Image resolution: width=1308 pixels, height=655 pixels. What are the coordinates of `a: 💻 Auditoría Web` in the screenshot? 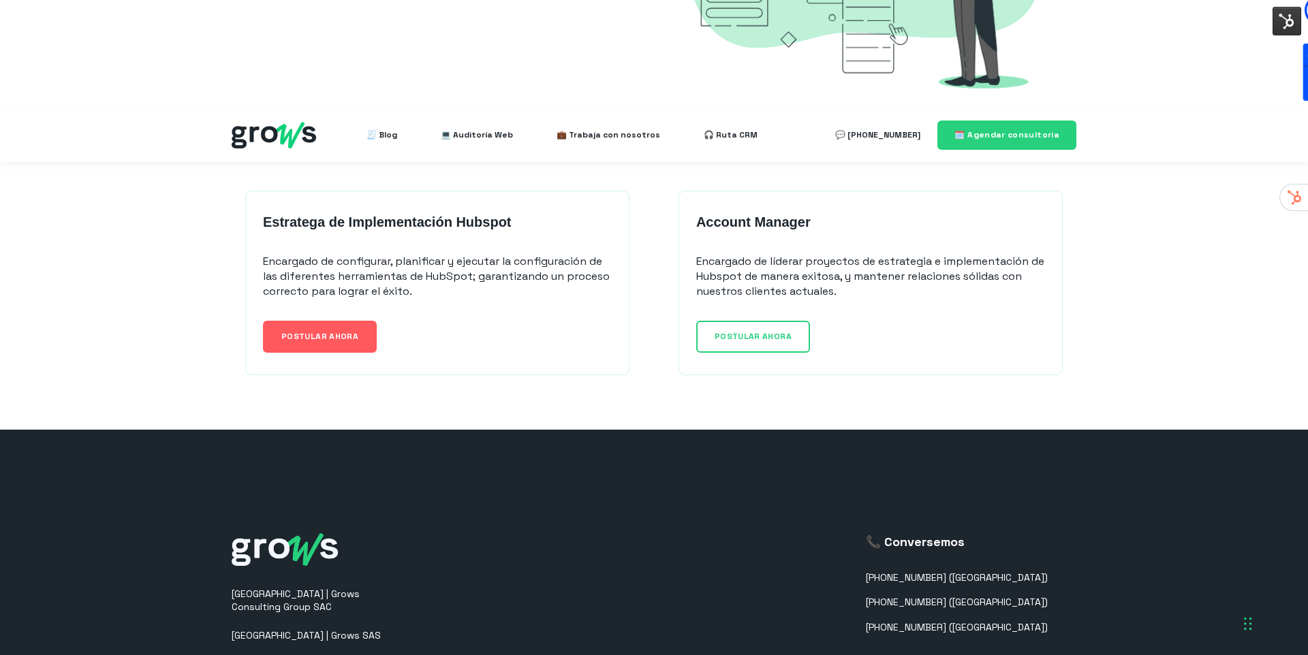 It's located at (477, 135).